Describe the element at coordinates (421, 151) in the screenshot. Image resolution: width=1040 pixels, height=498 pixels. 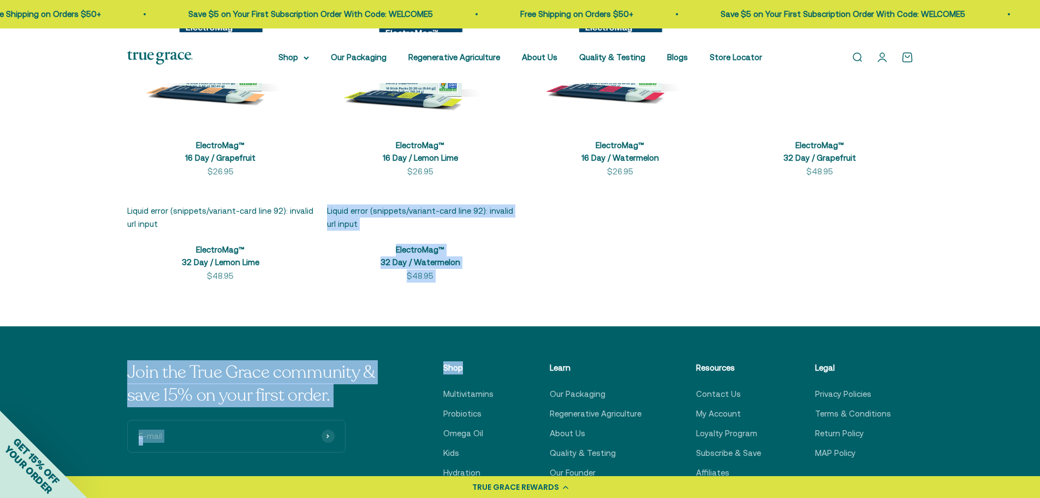
I see `a: ElectroMag™16 Day / Lemon Lime` at that location.